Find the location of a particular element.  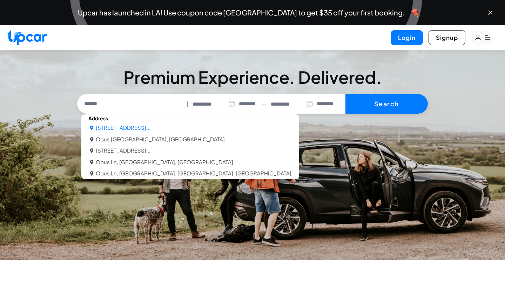

span: Address is located at coordinates (98, 118).